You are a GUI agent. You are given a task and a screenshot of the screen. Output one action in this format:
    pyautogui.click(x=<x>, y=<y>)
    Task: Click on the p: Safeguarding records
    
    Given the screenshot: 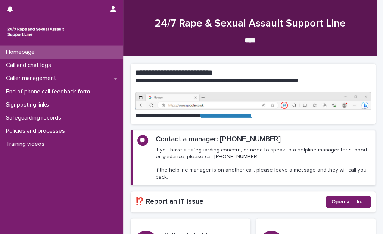 What is the action you would take?
    pyautogui.click(x=35, y=118)
    